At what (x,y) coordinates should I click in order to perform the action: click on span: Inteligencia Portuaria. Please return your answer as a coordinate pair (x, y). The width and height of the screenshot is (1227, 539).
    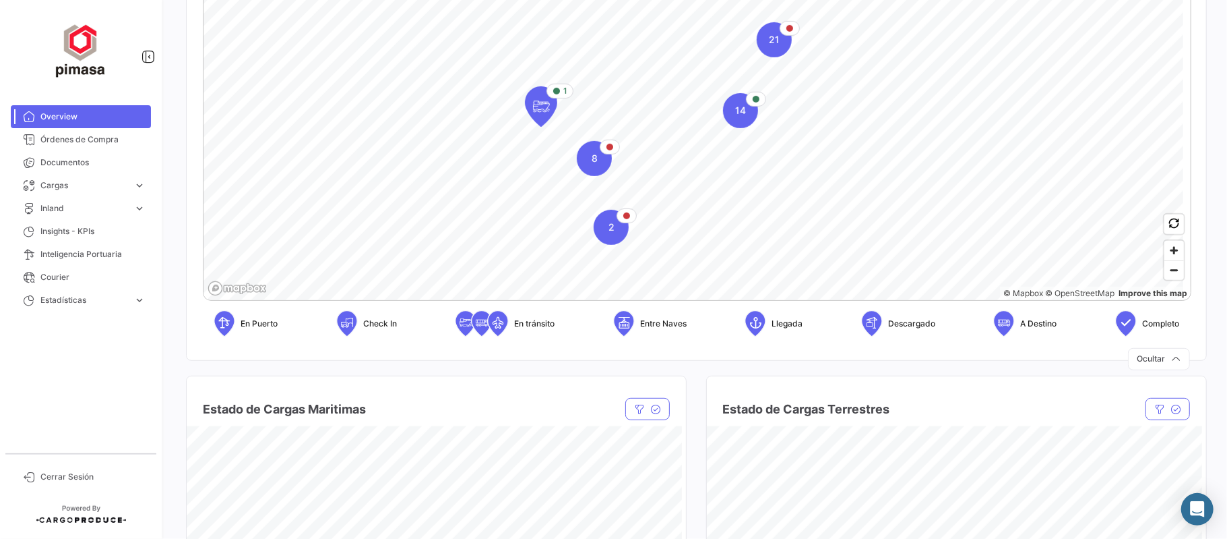
    Looking at the image, I should click on (93, 254).